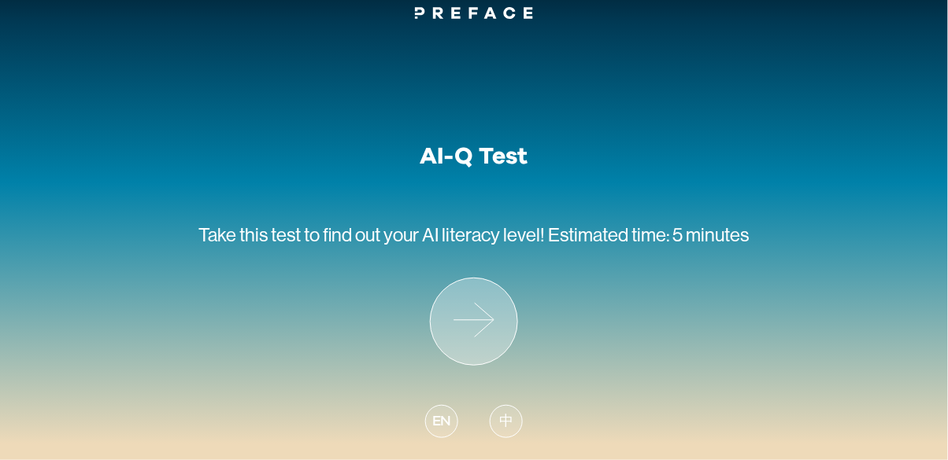 The image size is (948, 460). Describe the element at coordinates (506, 422) in the screenshot. I see `span: 中` at that location.